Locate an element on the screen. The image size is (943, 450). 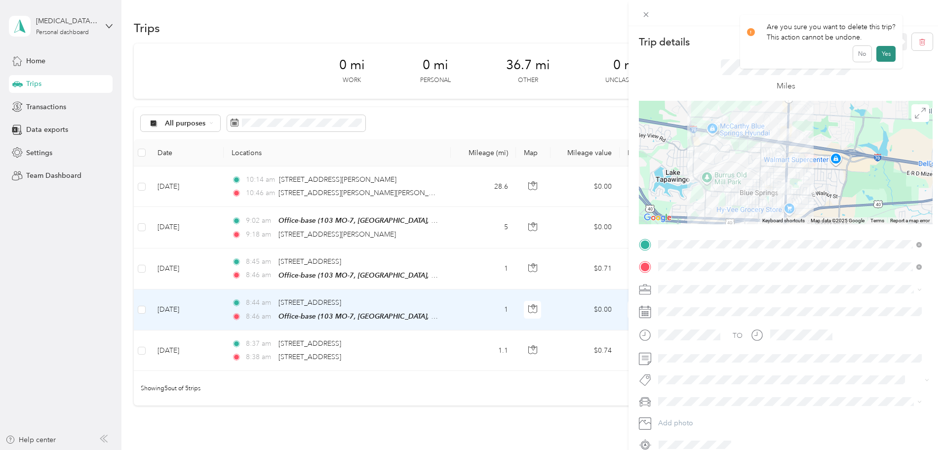
button: Yes is located at coordinates (886, 54).